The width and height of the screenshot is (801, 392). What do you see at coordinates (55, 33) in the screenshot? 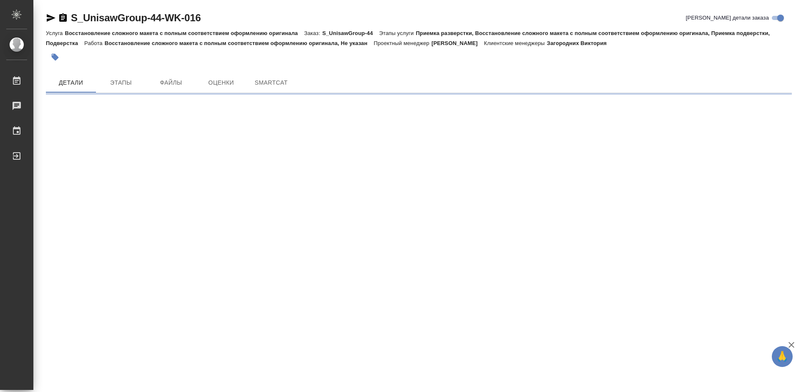
I see `p: Услуга` at bounding box center [55, 33].